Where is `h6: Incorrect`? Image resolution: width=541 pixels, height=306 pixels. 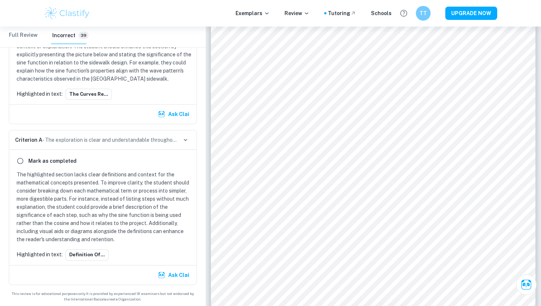 h6: Incorrect is located at coordinates (64, 35).